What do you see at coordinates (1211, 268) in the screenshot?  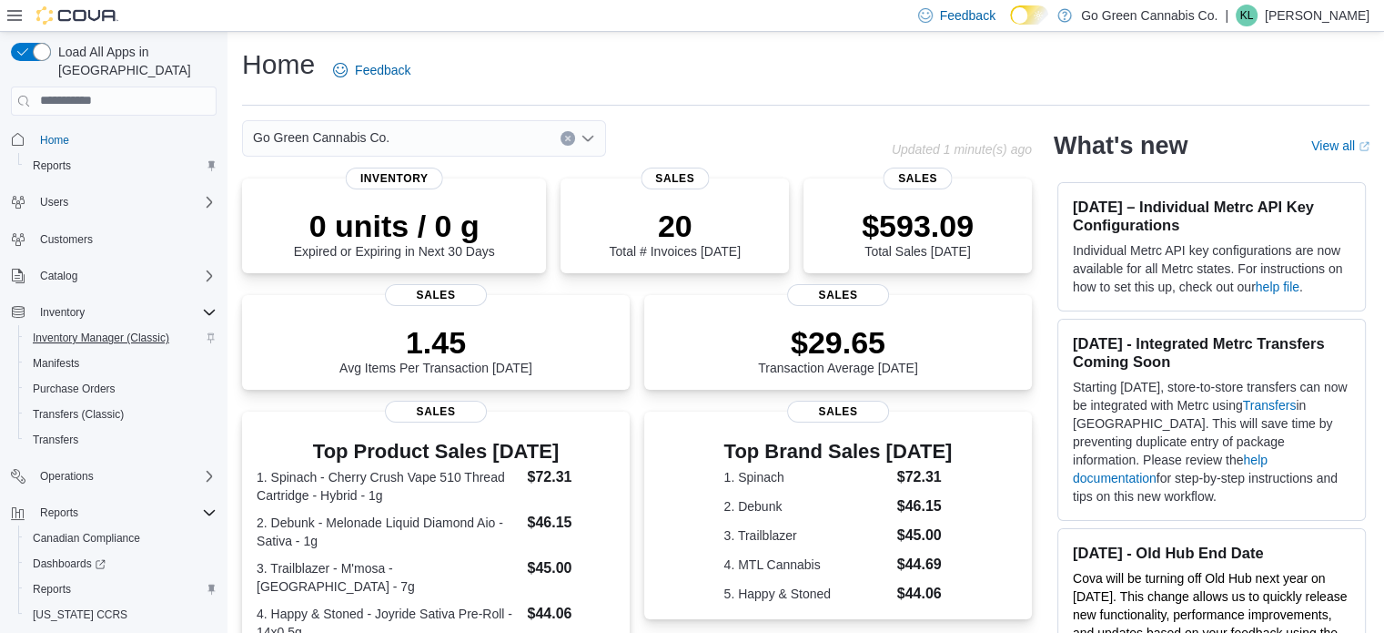 I see `p: Individual Metrc API key configurations are now available for all Metrc states. For instructions ...` at bounding box center [1211, 268].